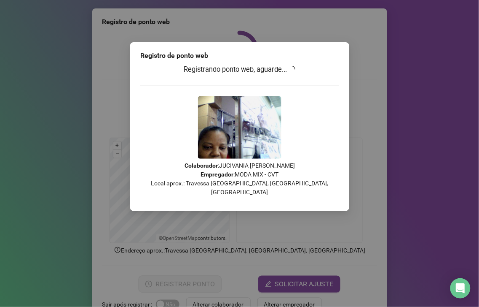 This screenshot has width=479, height=307. What do you see at coordinates (461, 288) in the screenshot?
I see `div: Open Intercom Messenger` at bounding box center [461, 288].